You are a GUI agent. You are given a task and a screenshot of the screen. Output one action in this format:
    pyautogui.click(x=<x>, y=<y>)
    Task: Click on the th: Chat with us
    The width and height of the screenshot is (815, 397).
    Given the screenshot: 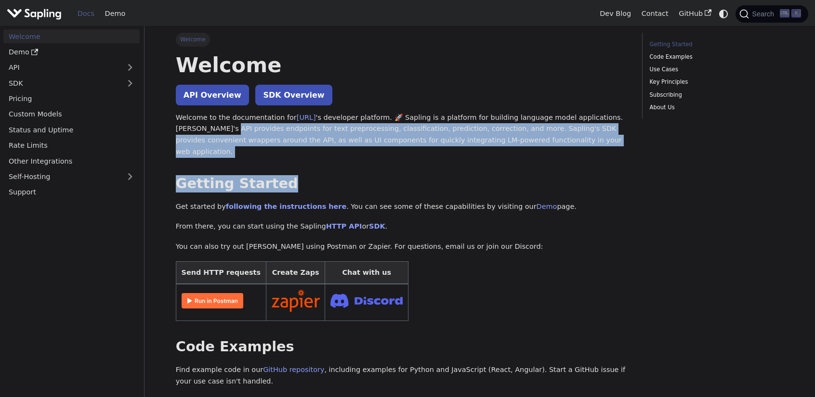 What is the action you would take?
    pyautogui.click(x=367, y=273)
    